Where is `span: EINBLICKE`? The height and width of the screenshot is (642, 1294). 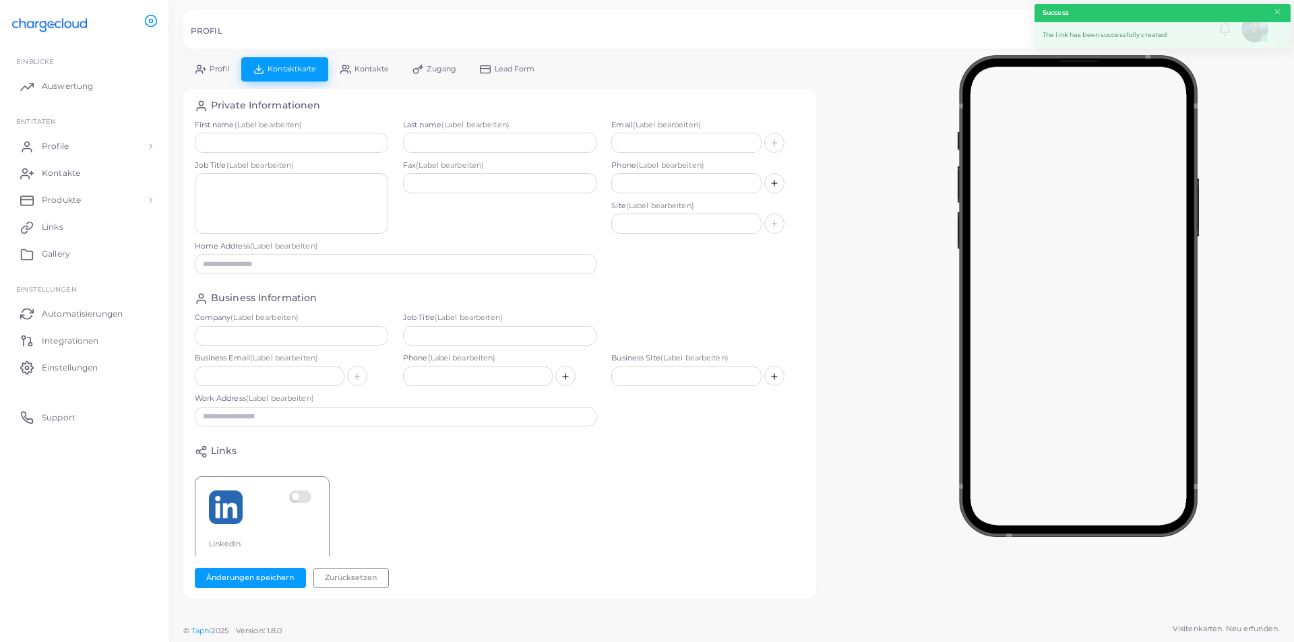 span: EINBLICKE is located at coordinates (35, 61).